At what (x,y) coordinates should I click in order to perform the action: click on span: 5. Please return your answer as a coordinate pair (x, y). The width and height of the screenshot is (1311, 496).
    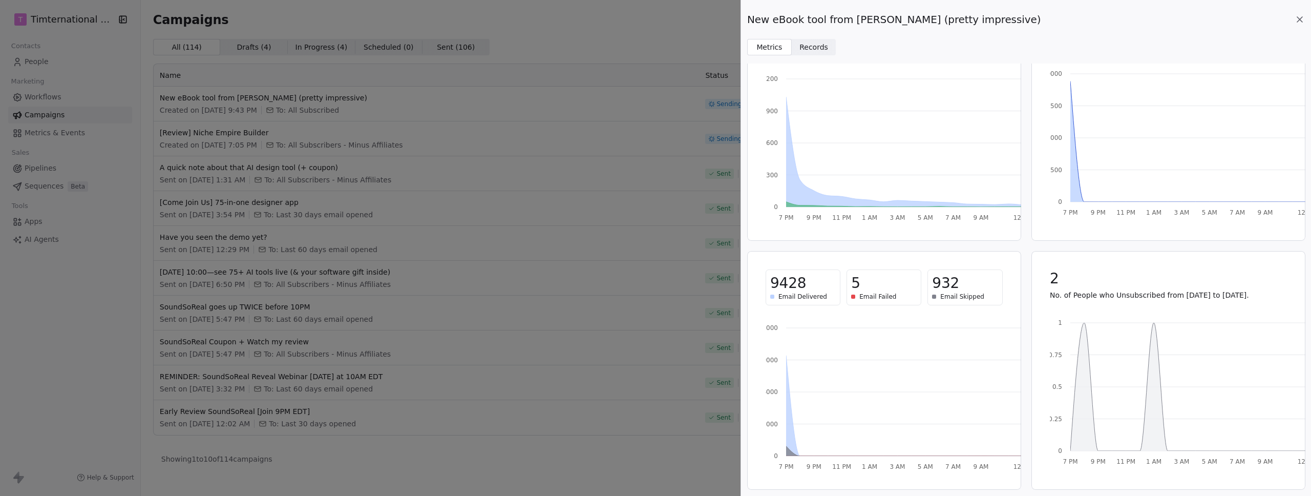
    Looking at the image, I should click on (856, 283).